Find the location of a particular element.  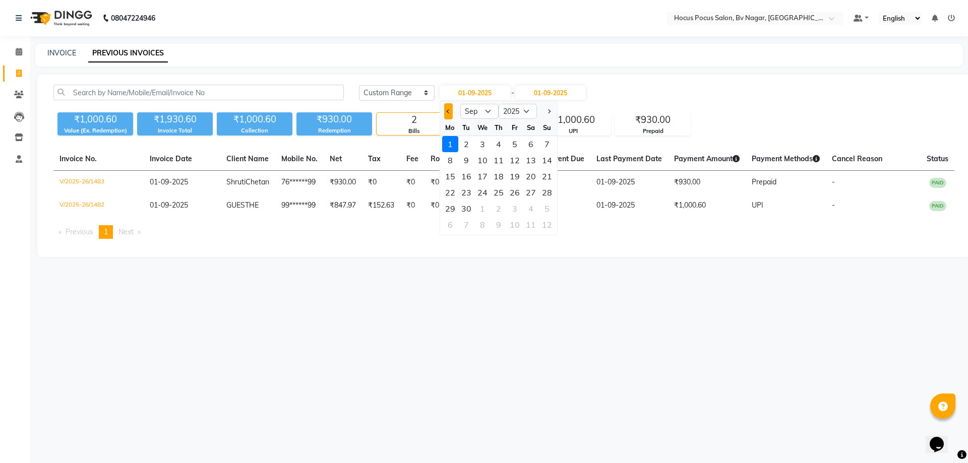

span: Invoice Date is located at coordinates (171, 159).